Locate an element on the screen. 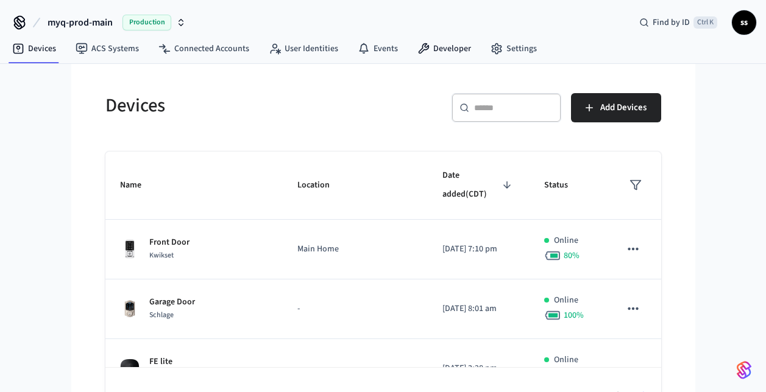 The width and height of the screenshot is (766, 392). img: Schlage Sense Smart Deadbolt with Camelot Trim, Front is located at coordinates (130, 309).